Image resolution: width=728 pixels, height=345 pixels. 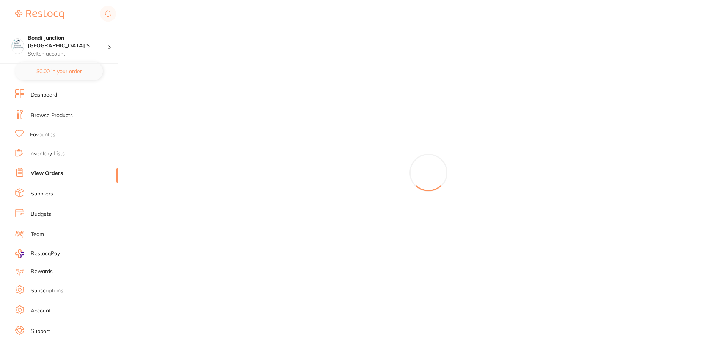 What do you see at coordinates (42, 135) in the screenshot?
I see `a: Favourites` at bounding box center [42, 135].